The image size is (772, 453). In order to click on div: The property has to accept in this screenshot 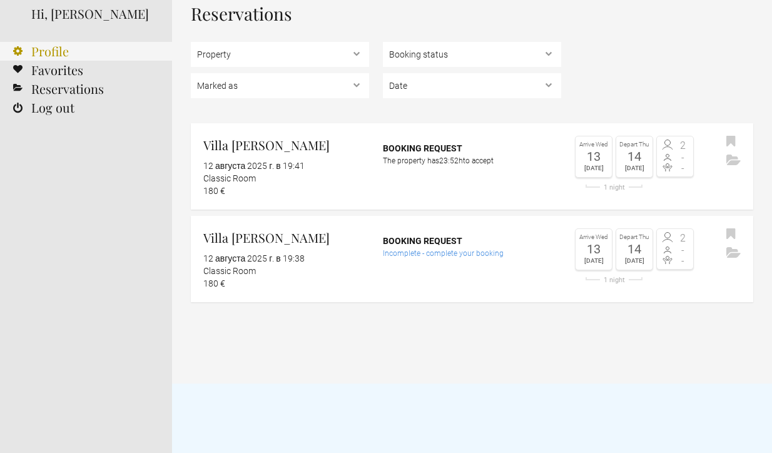, I will do `click(472, 161)`.